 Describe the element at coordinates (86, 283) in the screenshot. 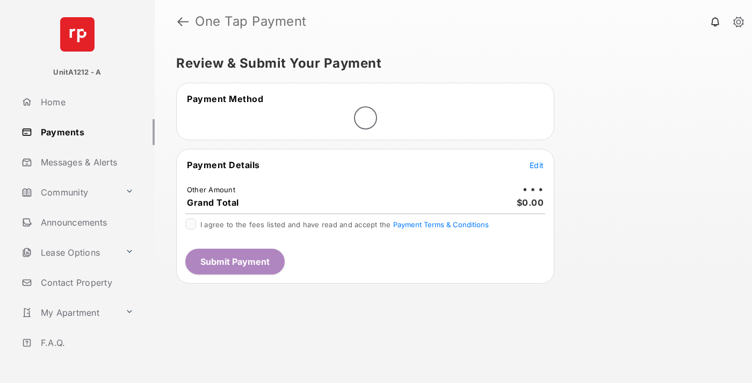

I see `a: Contact Property` at that location.